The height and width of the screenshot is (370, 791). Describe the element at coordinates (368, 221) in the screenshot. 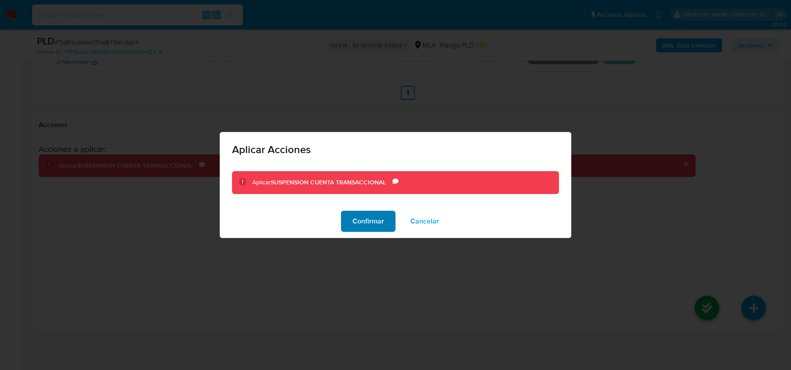

I see `span: Confirmar` at that location.